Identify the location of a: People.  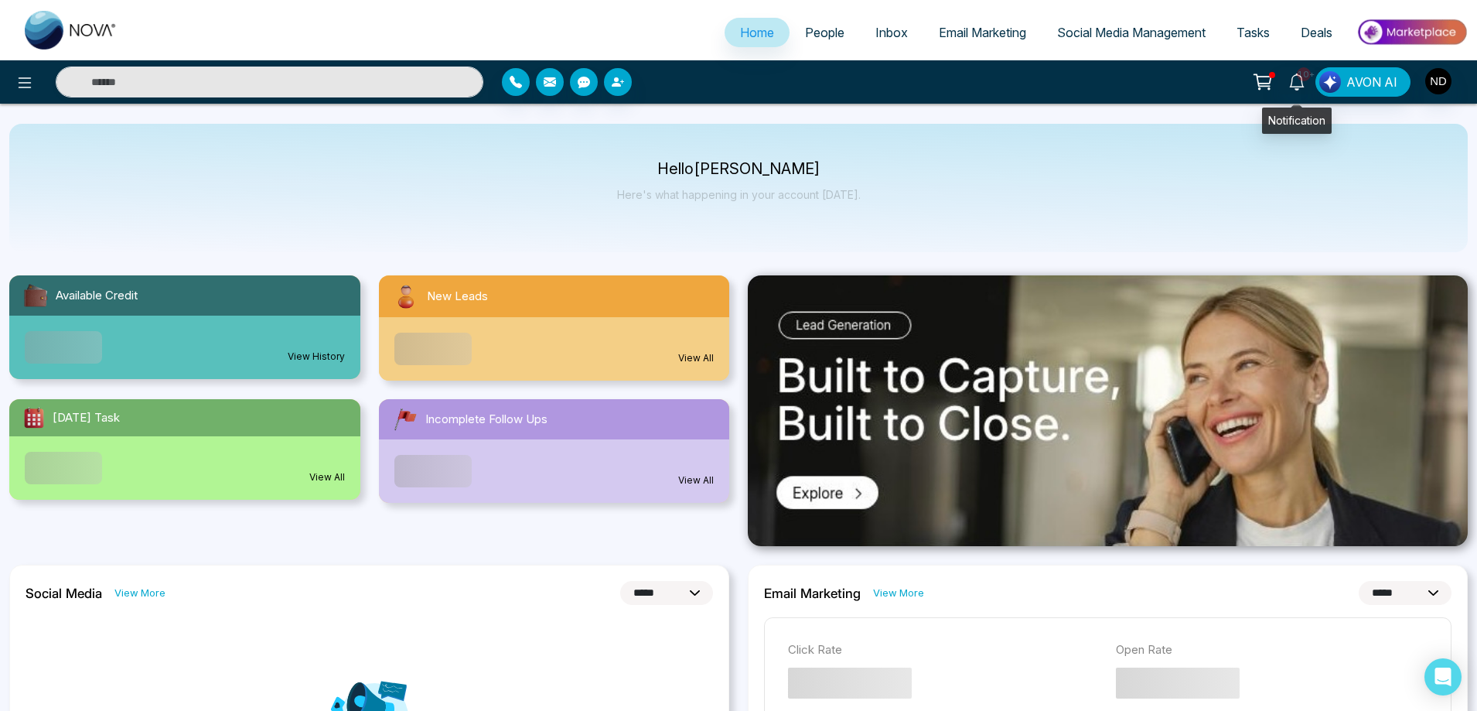
(825, 32).